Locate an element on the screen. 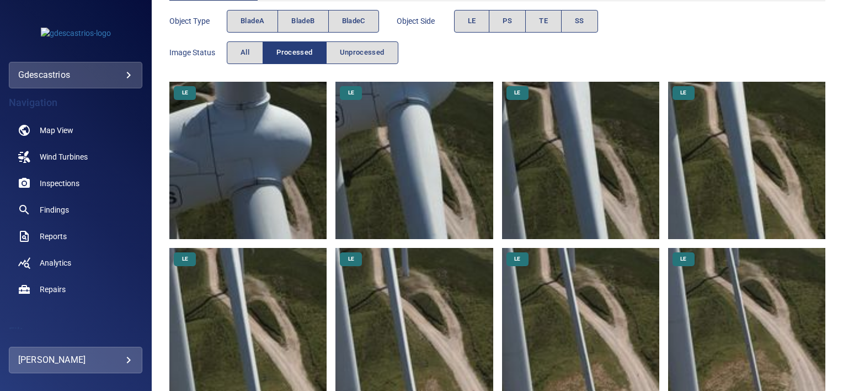 This screenshot has width=843, height=391. a: map noActive is located at coordinates (76, 130).